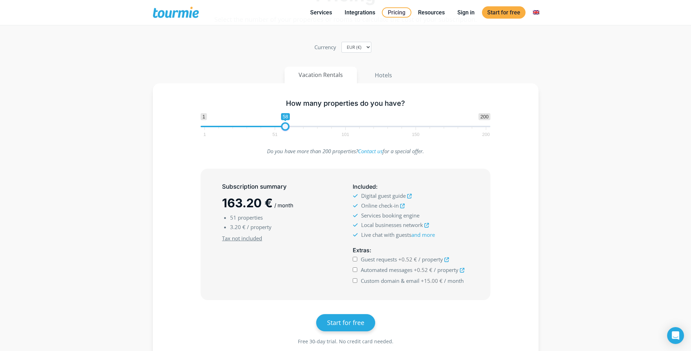 This screenshot has width=691, height=351. I want to click on a: Services, so click(321, 12).